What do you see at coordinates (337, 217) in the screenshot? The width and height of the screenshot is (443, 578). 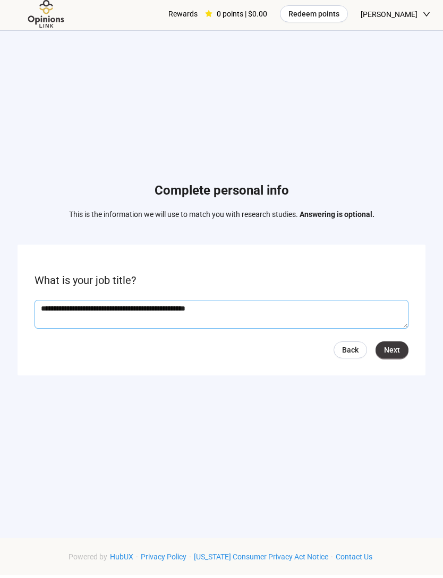 I see `strong: Answering is optional.` at bounding box center [337, 217].